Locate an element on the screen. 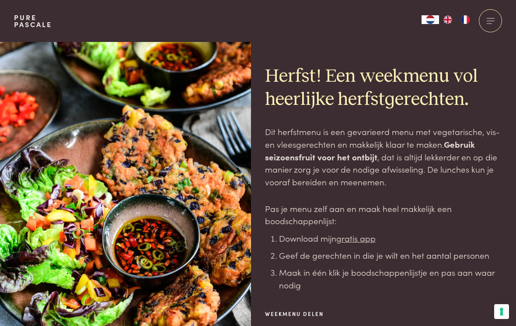 This screenshot has width=516, height=326. a: EN is located at coordinates (448, 20).